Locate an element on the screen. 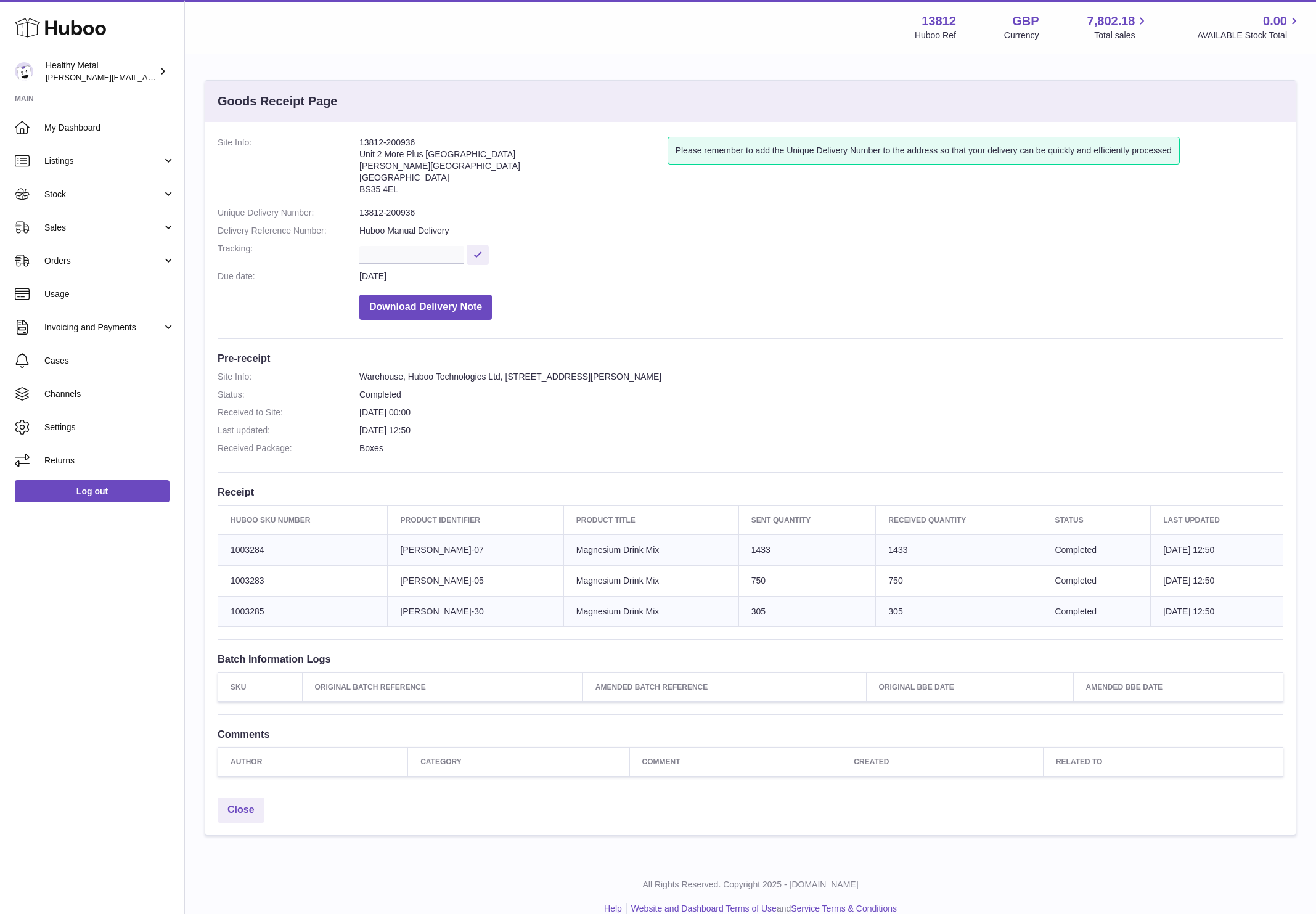 This screenshot has height=914, width=1316. dt: Unique Delivery Number: is located at coordinates (289, 212).